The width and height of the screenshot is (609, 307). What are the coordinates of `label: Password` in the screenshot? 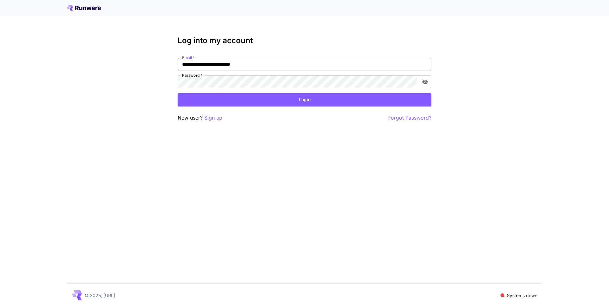 It's located at (192, 75).